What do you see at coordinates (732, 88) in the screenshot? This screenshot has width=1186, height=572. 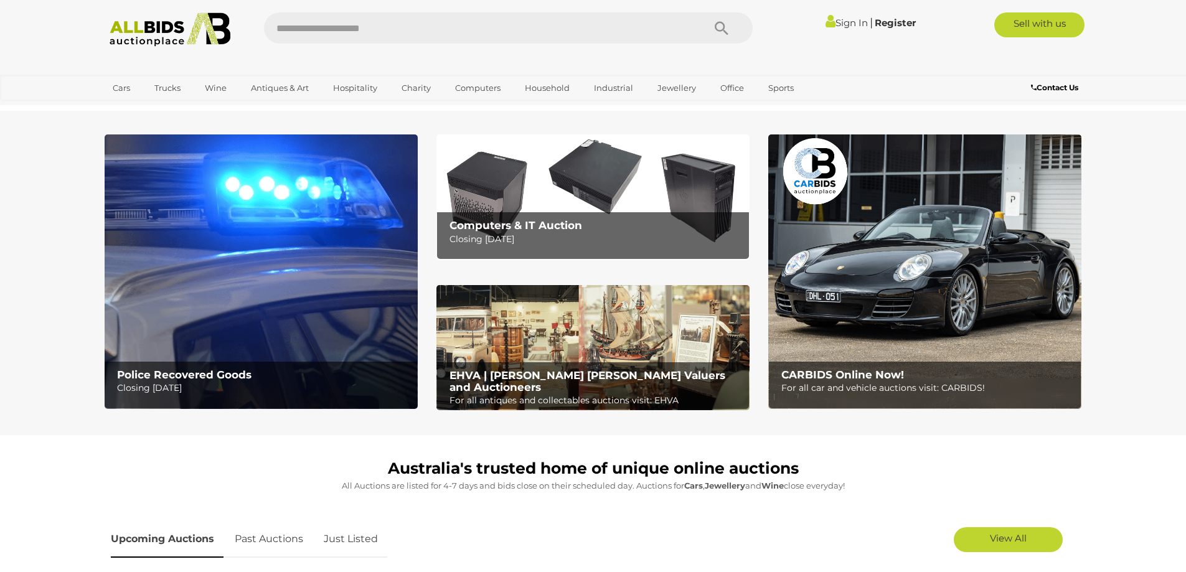 I see `a: Office` at bounding box center [732, 88].